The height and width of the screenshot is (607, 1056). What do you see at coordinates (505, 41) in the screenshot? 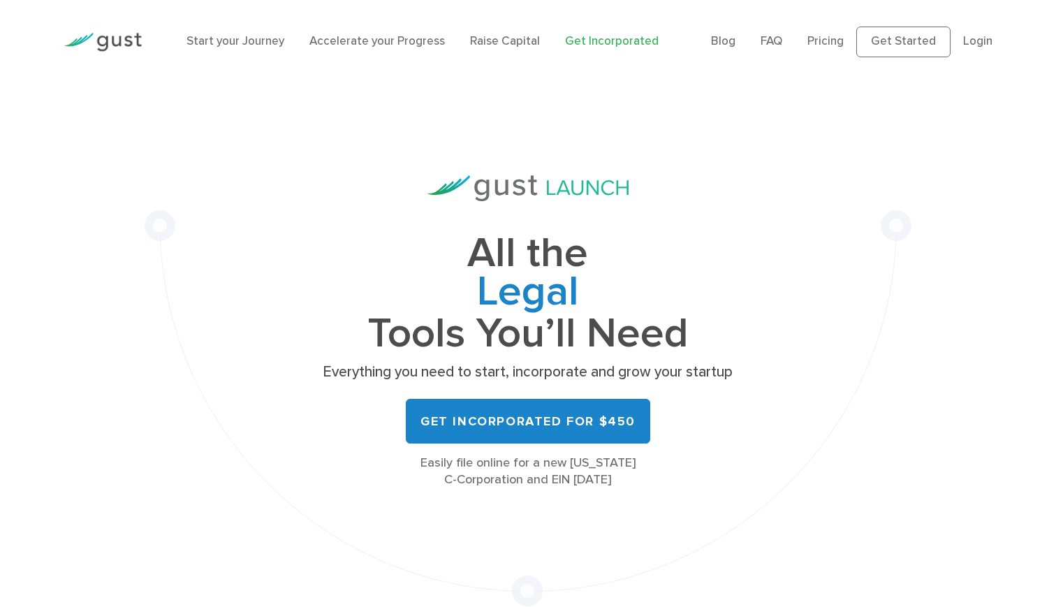
I see `a: Raise Capital` at bounding box center [505, 41].